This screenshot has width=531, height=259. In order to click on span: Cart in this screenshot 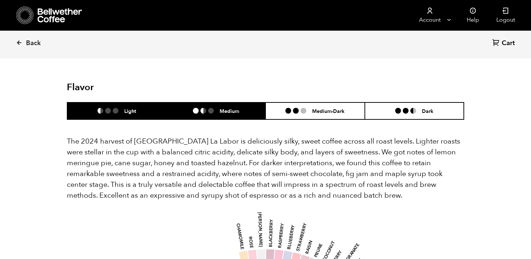, I will do `click(508, 43)`.